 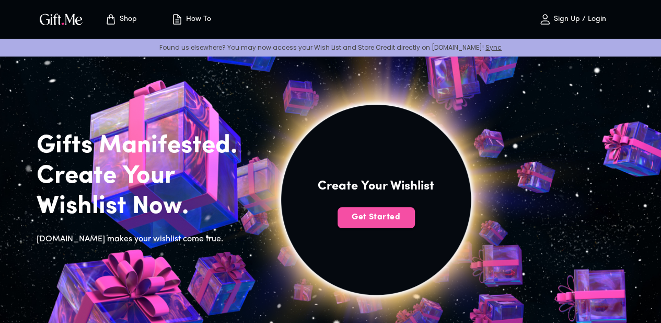 I want to click on button: GiftMe Logo, so click(x=61, y=19).